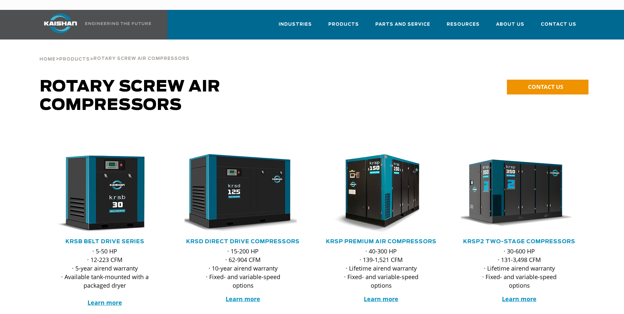 The width and height of the screenshot is (624, 314). I want to click on img: krsp350, so click(515, 193).